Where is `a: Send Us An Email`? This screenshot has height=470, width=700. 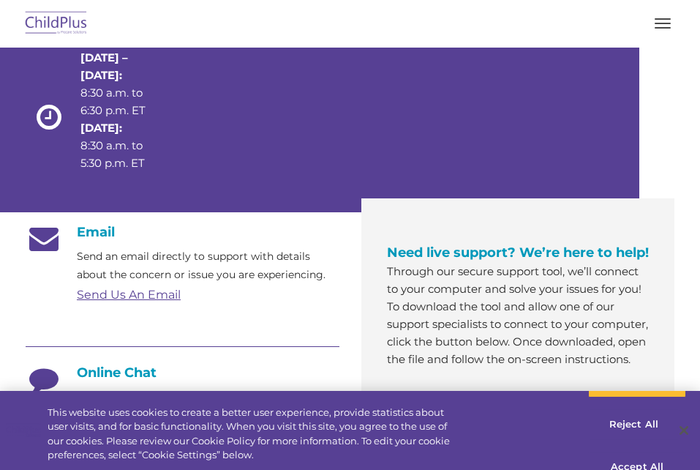 a: Send Us An Email is located at coordinates (129, 294).